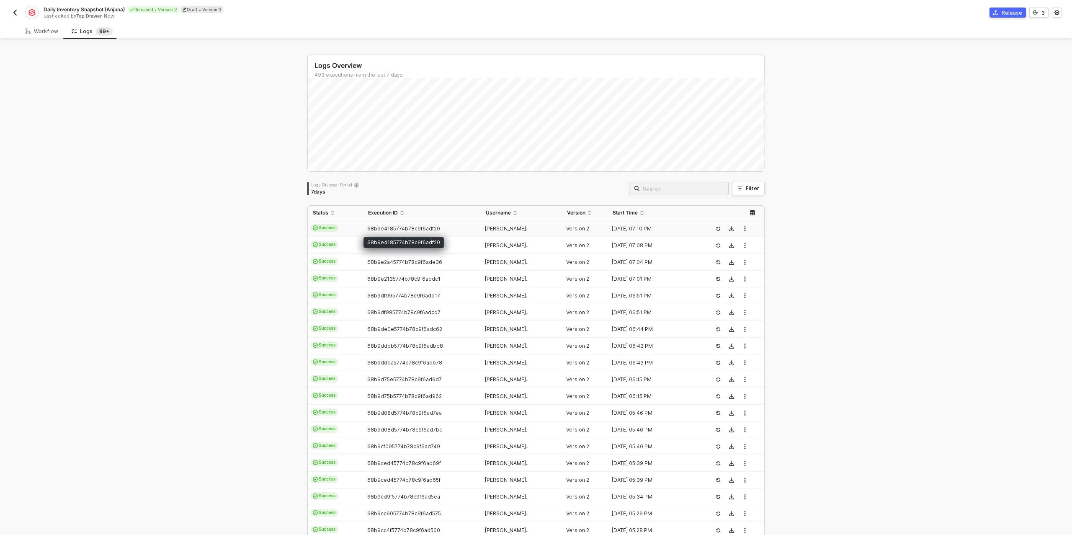 Image resolution: width=1072 pixels, height=535 pixels. What do you see at coordinates (403, 242) in the screenshot?
I see `div: 68b9e4185774b78c9f6adf20` at bounding box center [403, 242].